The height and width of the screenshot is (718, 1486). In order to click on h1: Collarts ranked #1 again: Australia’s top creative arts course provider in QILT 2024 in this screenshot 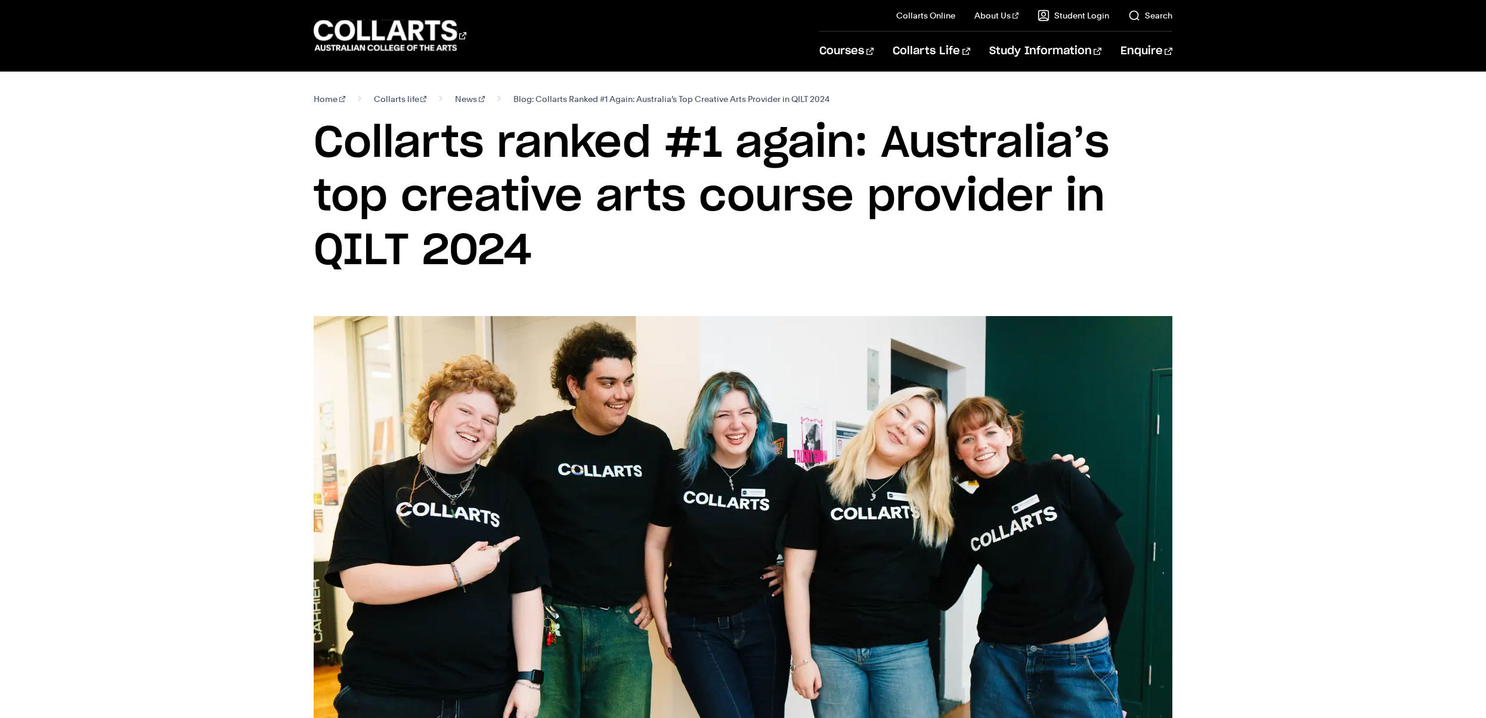, I will do `click(743, 197)`.